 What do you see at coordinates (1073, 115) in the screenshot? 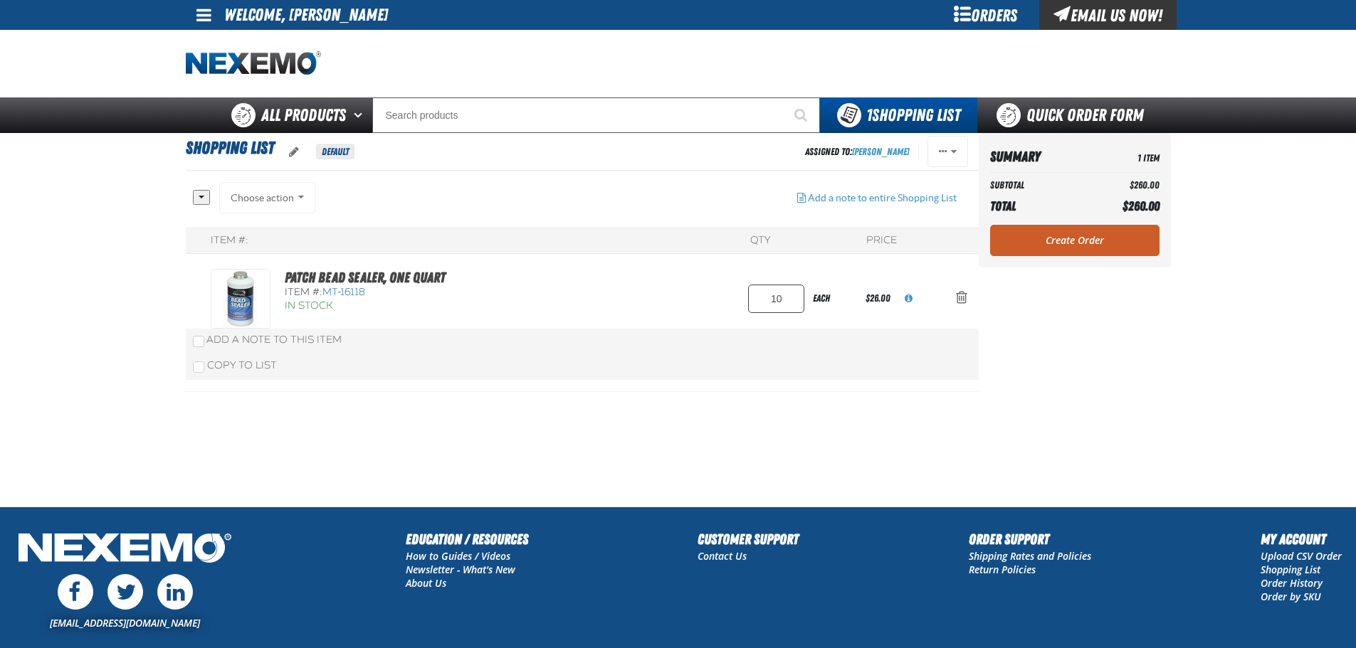
I see `a: Quick Order Form` at bounding box center [1073, 115].